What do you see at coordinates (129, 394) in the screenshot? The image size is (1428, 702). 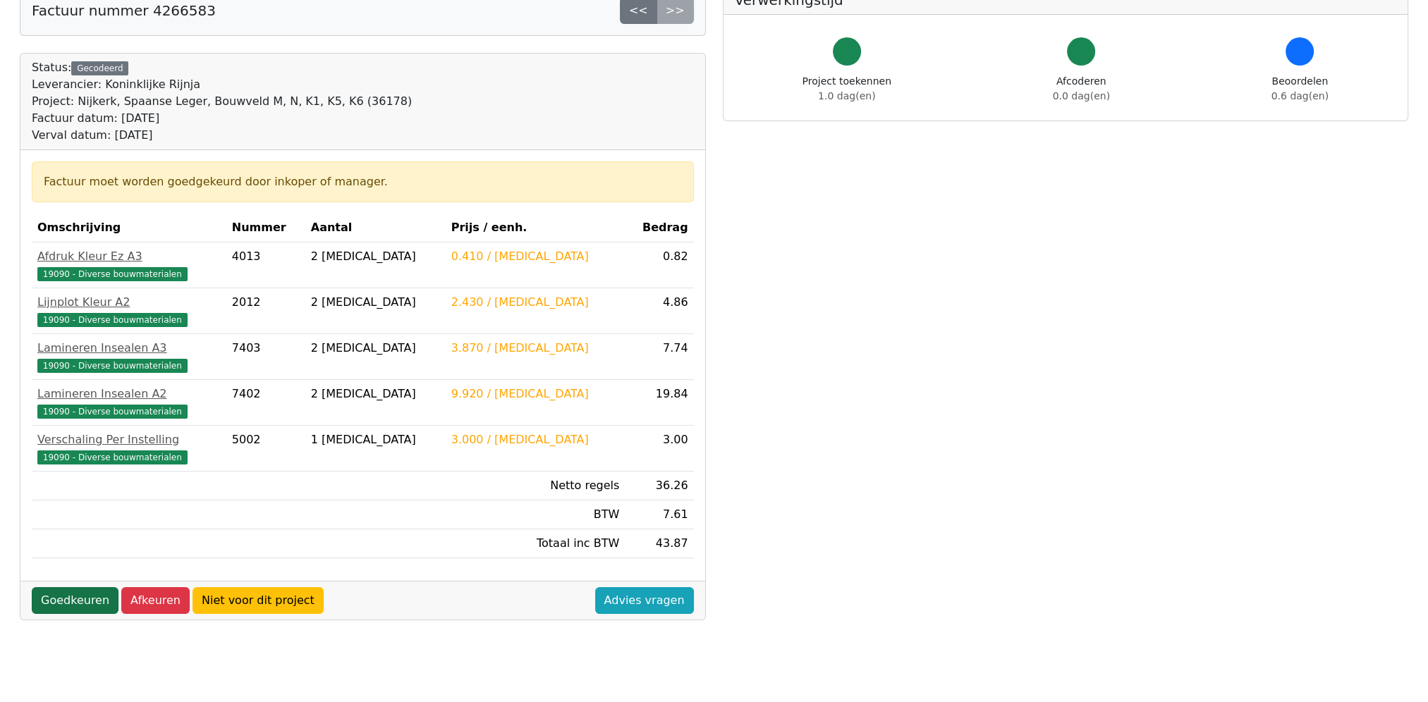 I see `div: Lamineren Insealen A2` at bounding box center [129, 394].